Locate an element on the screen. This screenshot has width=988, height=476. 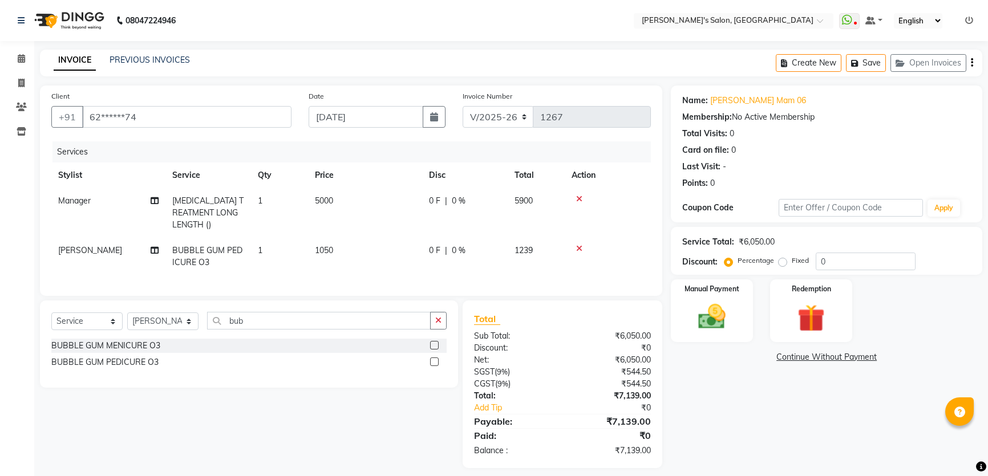
div: Total Visits: is located at coordinates (705, 134).